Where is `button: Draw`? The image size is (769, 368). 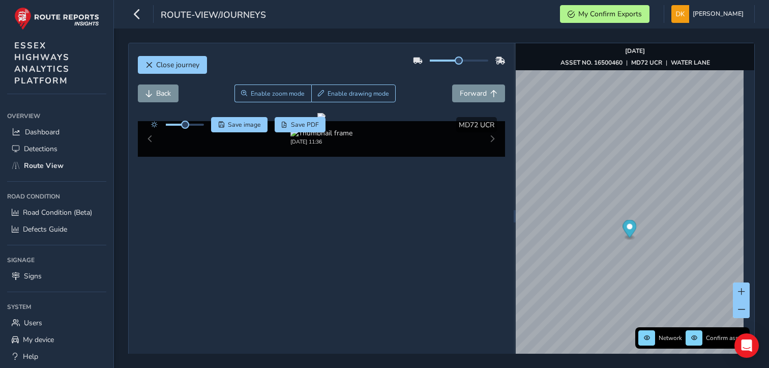 button: Draw is located at coordinates (354, 93).